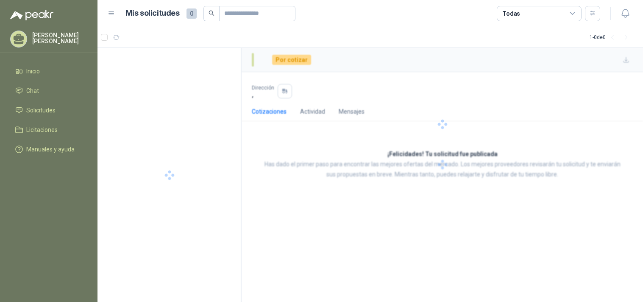 Image resolution: width=643 pixels, height=302 pixels. I want to click on span: Inicio, so click(33, 71).